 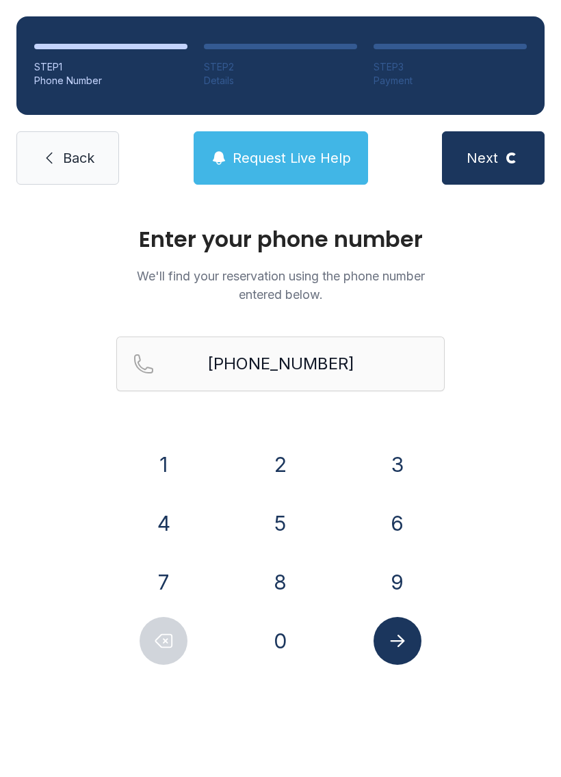 I want to click on button: 2, so click(x=280, y=464).